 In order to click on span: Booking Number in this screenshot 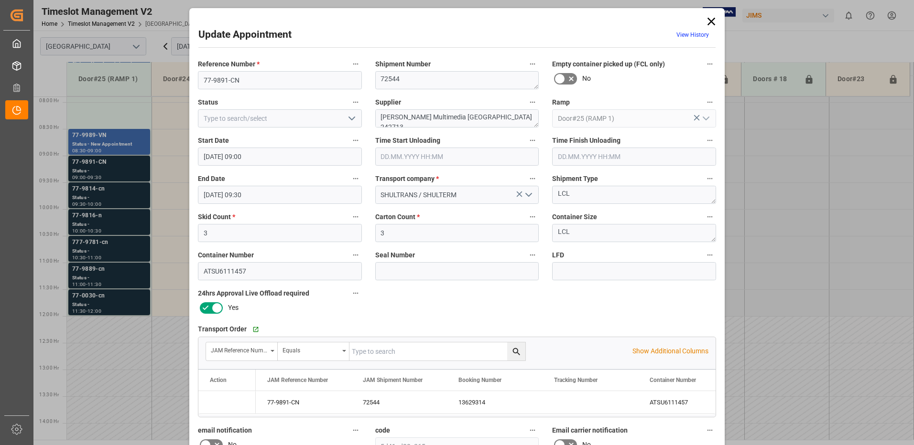, I will do `click(480, 380)`.